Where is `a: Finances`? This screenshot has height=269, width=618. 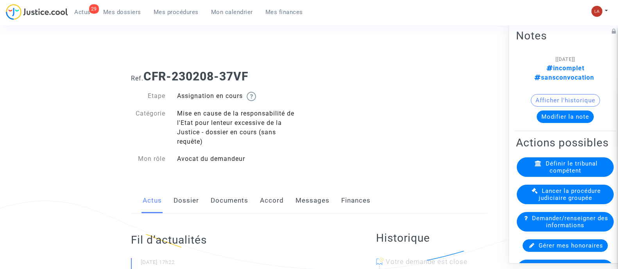
a: Finances is located at coordinates (356, 201).